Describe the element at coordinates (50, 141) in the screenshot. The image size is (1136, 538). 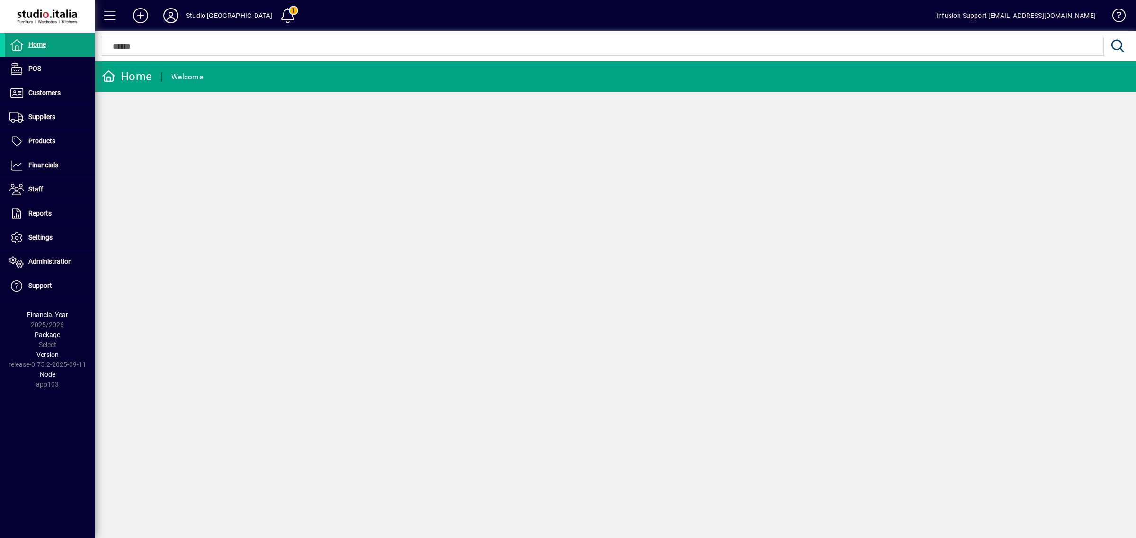
I see `a: Products` at that location.